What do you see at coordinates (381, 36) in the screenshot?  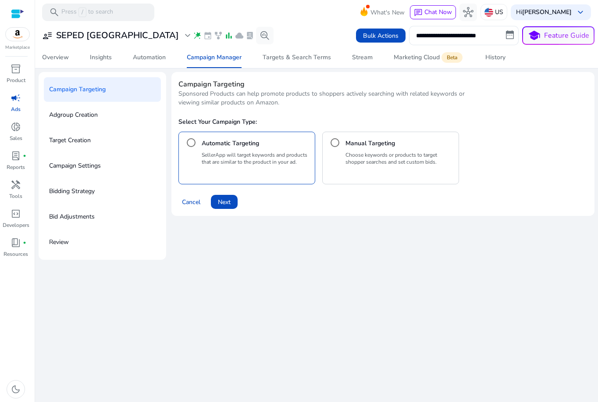 I see `button: Bulk Actions` at bounding box center [381, 36].